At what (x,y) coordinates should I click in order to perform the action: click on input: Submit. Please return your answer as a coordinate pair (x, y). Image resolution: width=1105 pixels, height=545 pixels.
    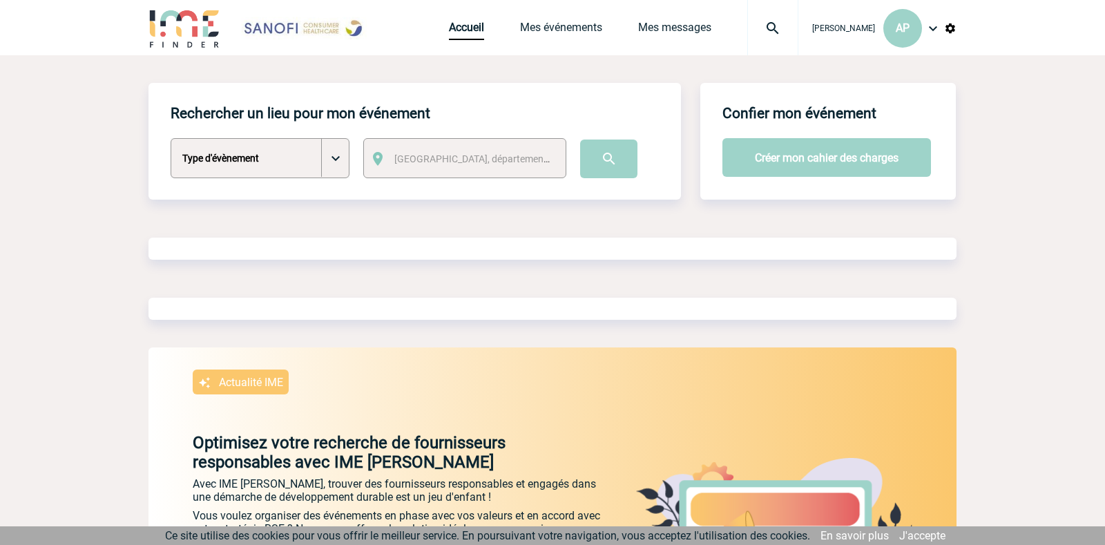
    Looking at the image, I should click on (608, 159).